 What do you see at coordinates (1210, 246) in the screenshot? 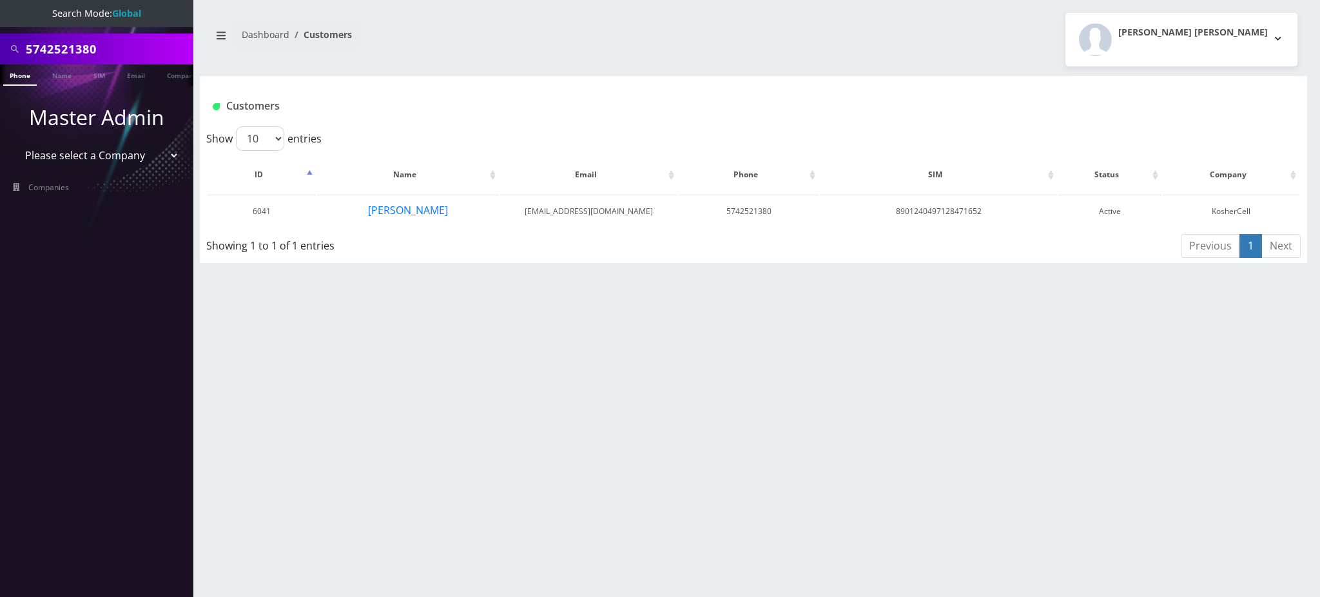
I see `a: Previous` at bounding box center [1210, 246].